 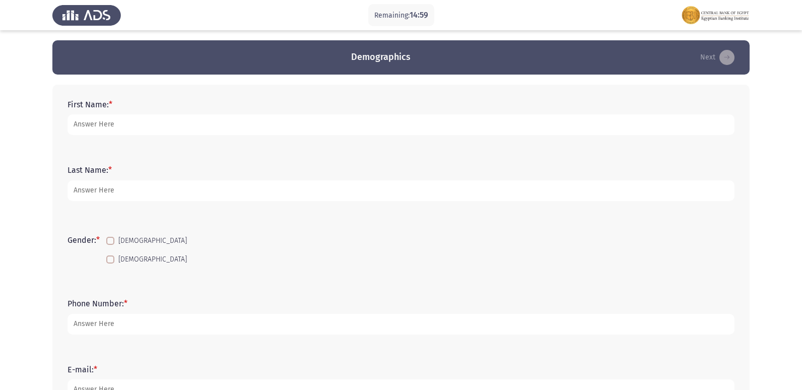 What do you see at coordinates (84, 240) in the screenshot?
I see `label: Gender:` at bounding box center [84, 240].